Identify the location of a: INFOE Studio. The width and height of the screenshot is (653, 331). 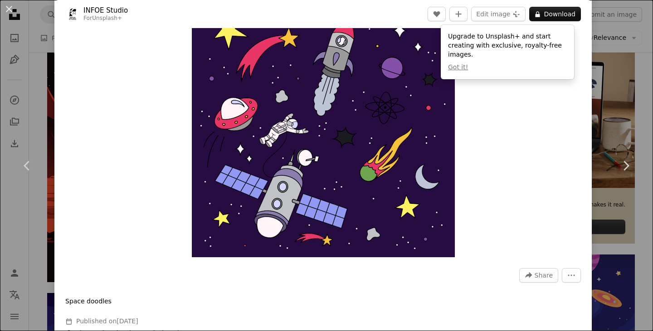
(106, 10).